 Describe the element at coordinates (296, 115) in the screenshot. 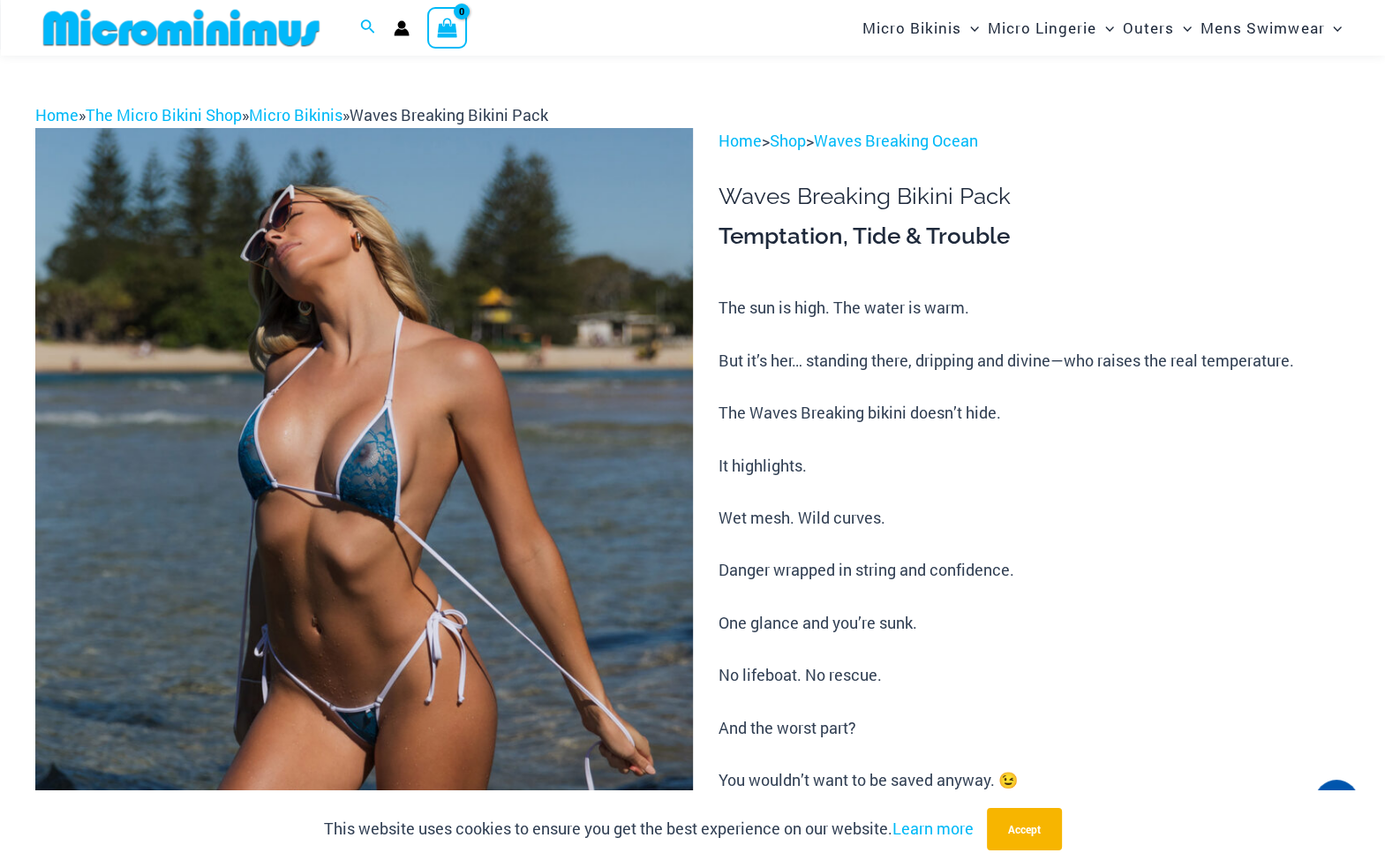

I see `a: Micro Bikinis` at that location.